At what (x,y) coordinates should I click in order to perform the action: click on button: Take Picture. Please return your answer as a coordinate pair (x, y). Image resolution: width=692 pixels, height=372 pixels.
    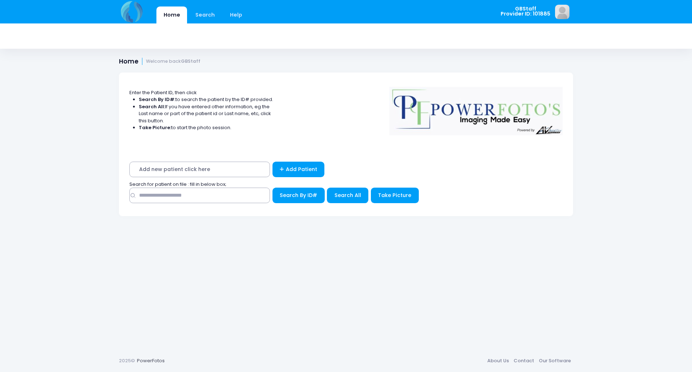
    Looking at the image, I should click on (395, 195).